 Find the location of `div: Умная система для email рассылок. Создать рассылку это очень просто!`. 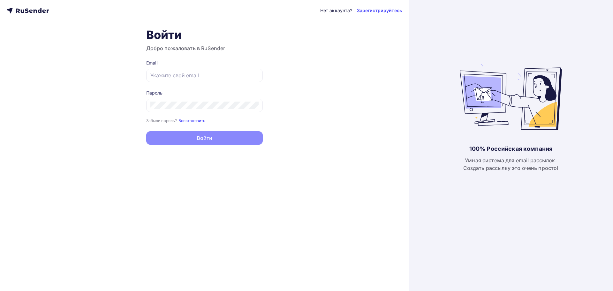

div: Умная система для email рассылок. Создать рассылку это очень просто! is located at coordinates (511, 164).